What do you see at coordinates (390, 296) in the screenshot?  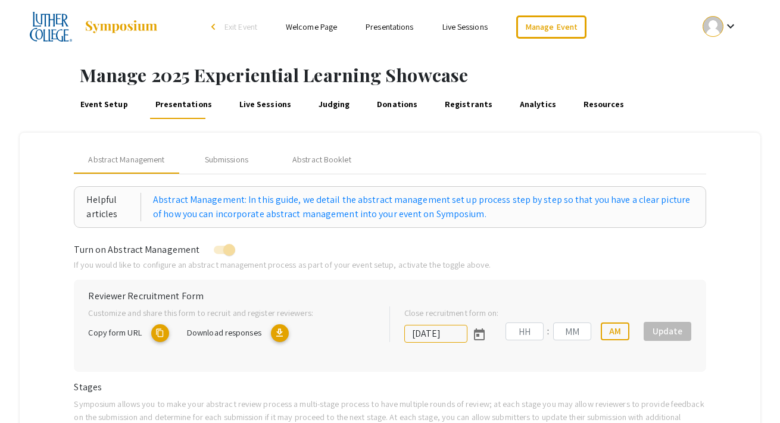 I see `h6: Reviewer Recruitment Form` at bounding box center [390, 296].